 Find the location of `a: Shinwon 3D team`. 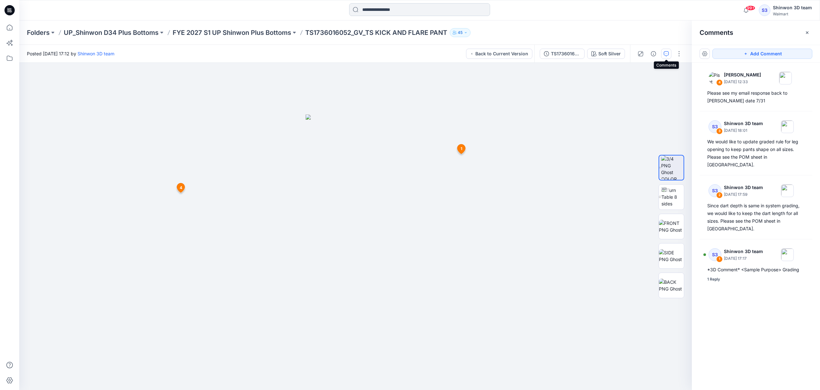

a: Shinwon 3D team is located at coordinates (96, 53).